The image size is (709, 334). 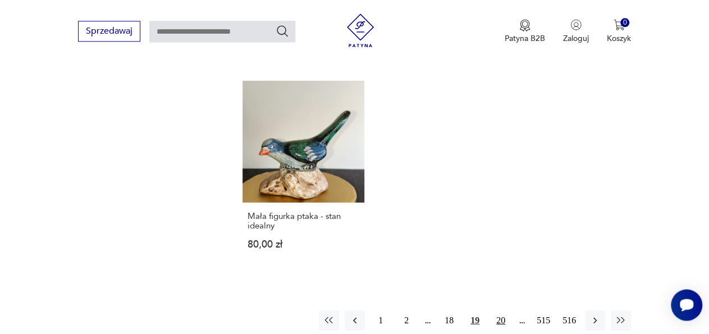 What do you see at coordinates (525, 38) in the screenshot?
I see `p: Patyna B2B` at bounding box center [525, 38].